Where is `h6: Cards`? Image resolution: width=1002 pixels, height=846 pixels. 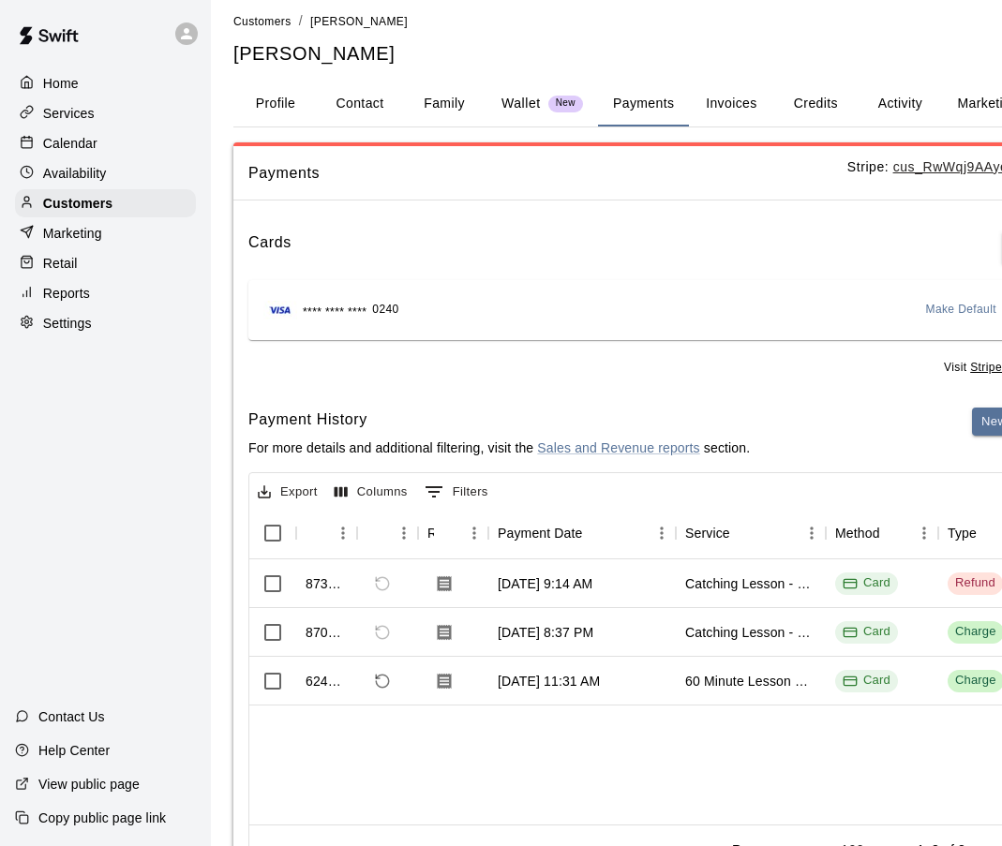 h6: Cards is located at coordinates (270, 247).